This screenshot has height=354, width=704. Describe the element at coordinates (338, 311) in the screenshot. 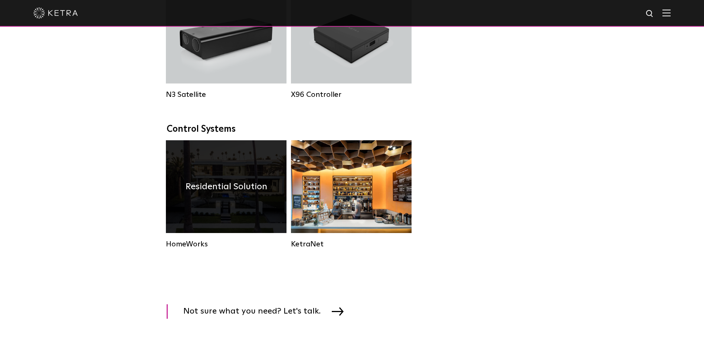

I see `img: arrow` at that location.